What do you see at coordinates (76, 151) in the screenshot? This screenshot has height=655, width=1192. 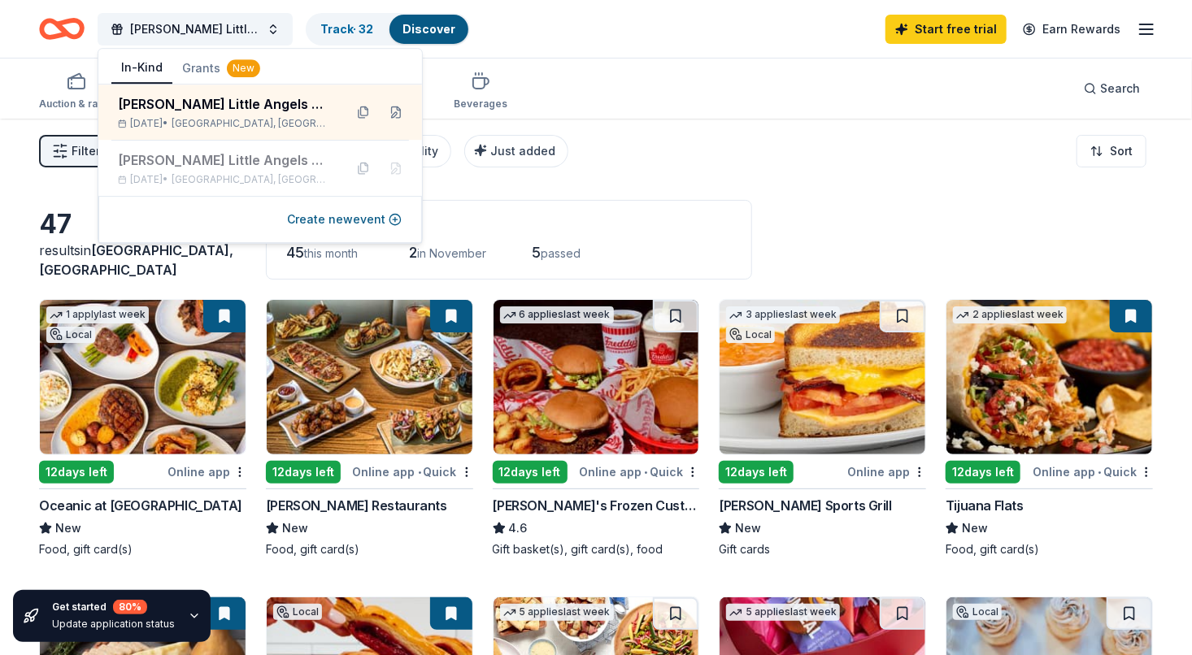 I see `button: Filter2` at bounding box center [76, 151].